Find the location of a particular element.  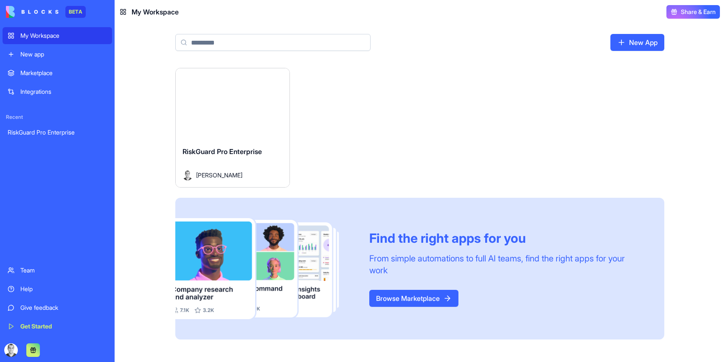

span: RiskGuard Pro Enterprise is located at coordinates (222, 151).